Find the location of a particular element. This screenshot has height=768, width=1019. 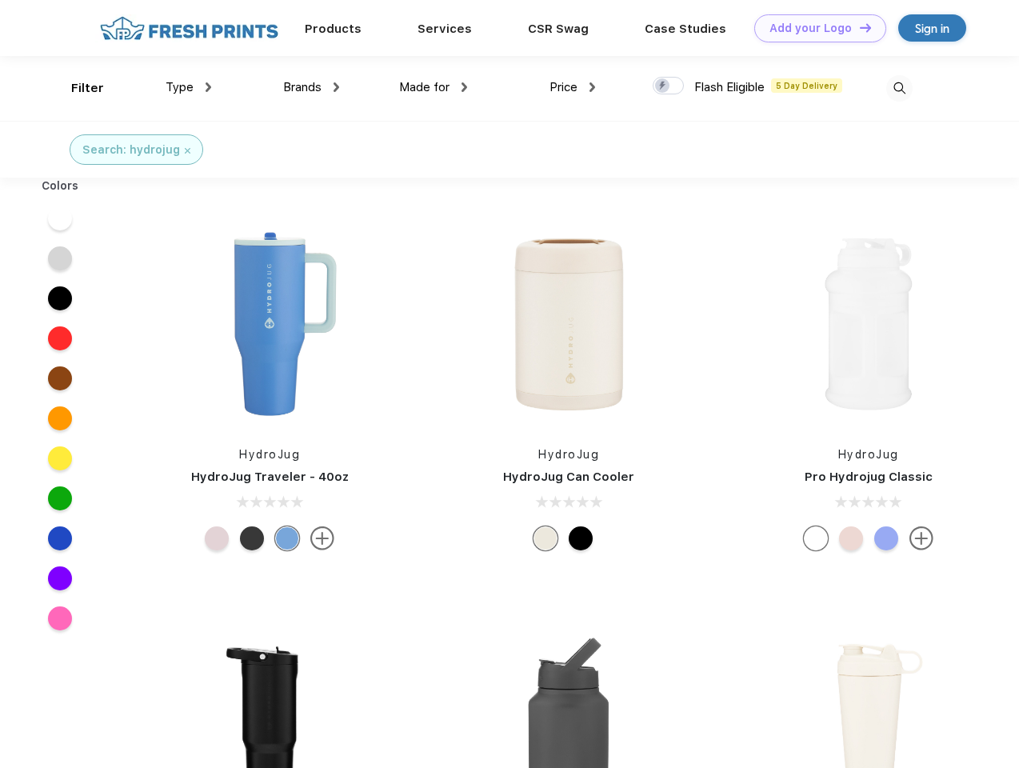

img: filter_cancel.svg is located at coordinates (187, 150).